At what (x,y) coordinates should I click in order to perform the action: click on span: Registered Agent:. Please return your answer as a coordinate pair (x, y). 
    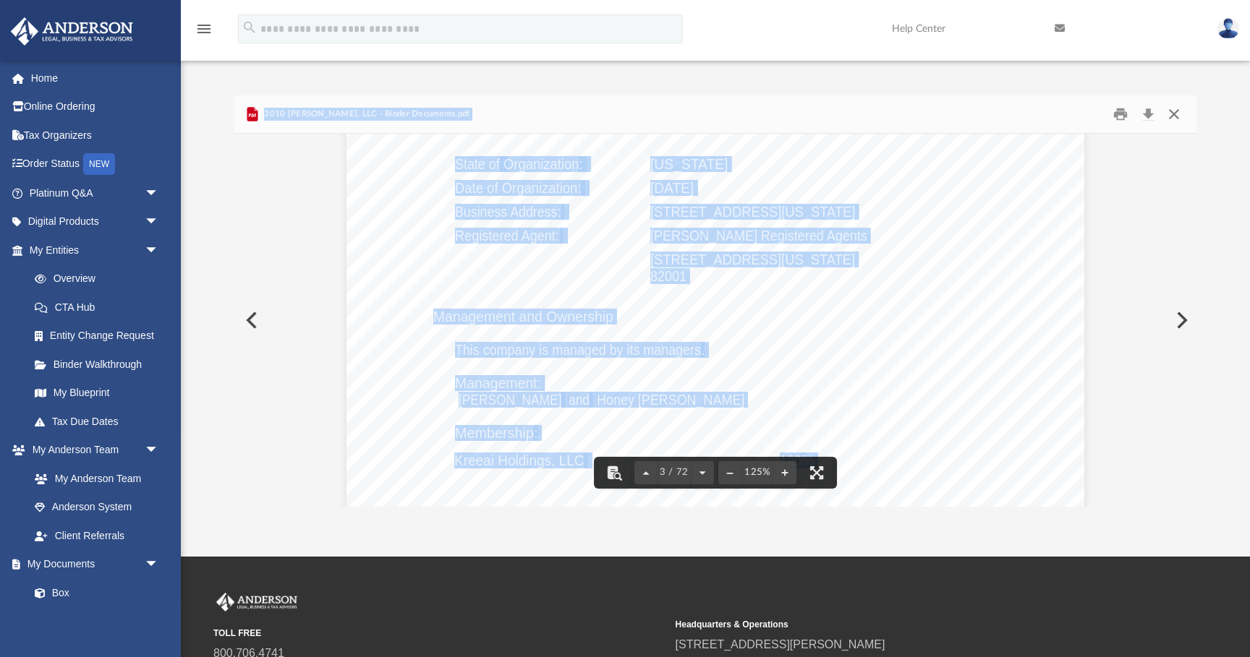
    Looking at the image, I should click on (507, 236).